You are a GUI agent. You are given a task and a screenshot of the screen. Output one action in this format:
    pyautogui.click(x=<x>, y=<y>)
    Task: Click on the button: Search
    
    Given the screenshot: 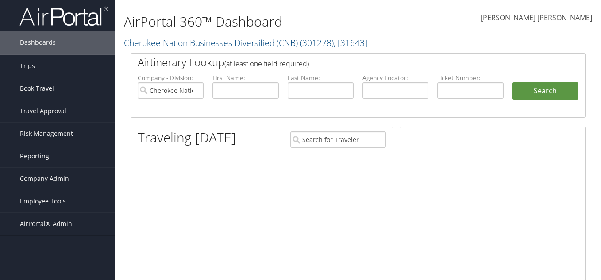 What is the action you would take?
    pyautogui.click(x=545, y=91)
    